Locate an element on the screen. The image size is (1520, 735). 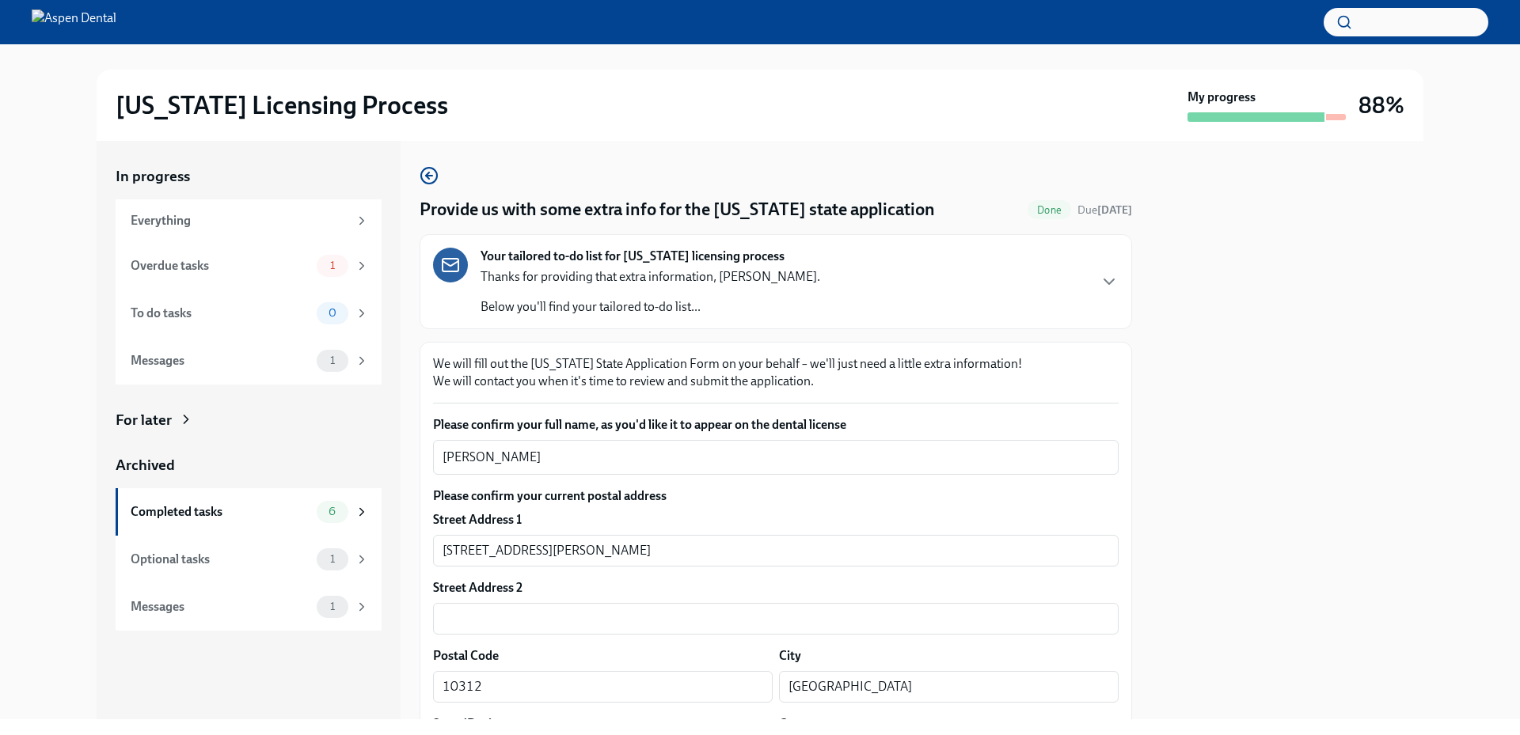
a: Completed tasks6 is located at coordinates (249, 512).